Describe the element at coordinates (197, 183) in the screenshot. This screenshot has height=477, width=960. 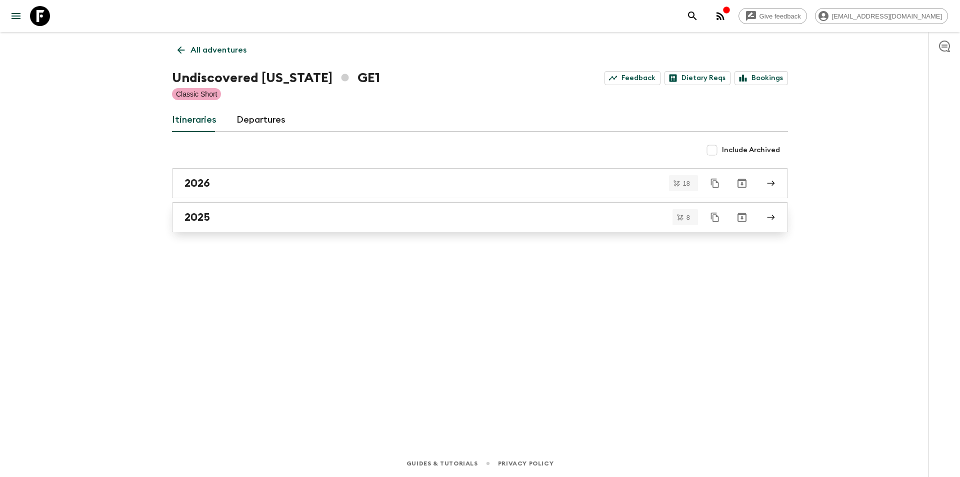
I see `h2: 2026` at that location.